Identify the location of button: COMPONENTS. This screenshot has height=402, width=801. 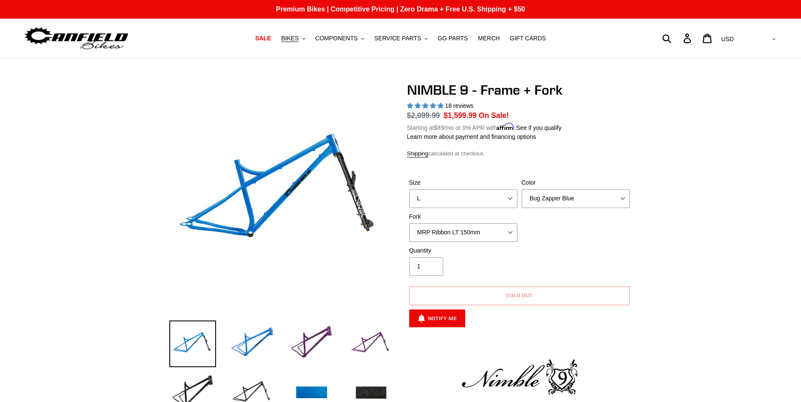
(340, 38).